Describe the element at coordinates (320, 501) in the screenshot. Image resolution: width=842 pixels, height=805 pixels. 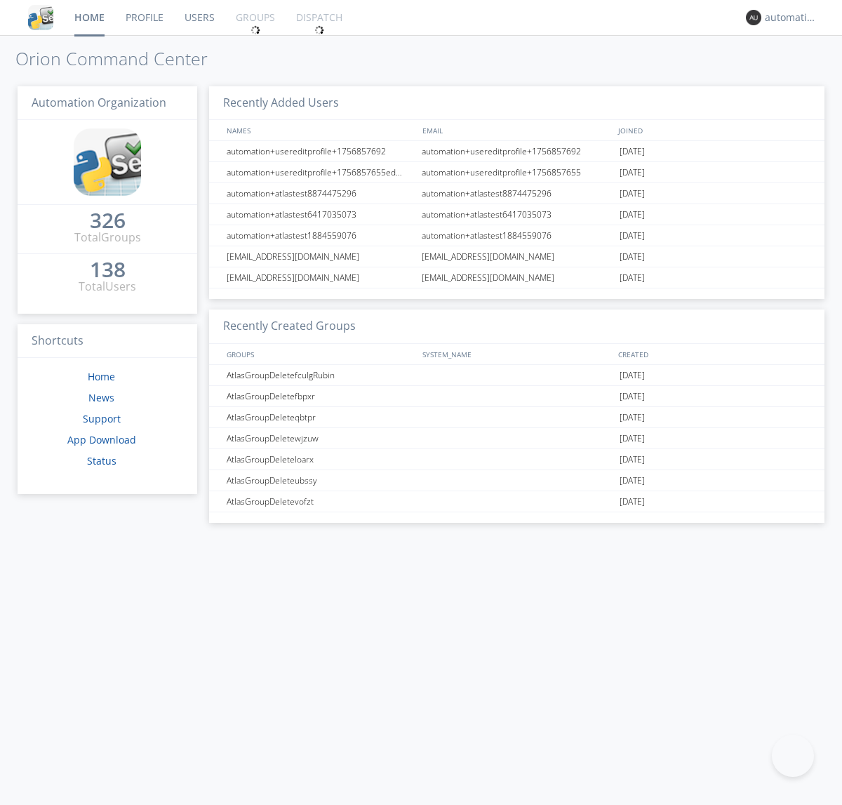
I see `div: AtlasGroupDeletevofzt` at that location.